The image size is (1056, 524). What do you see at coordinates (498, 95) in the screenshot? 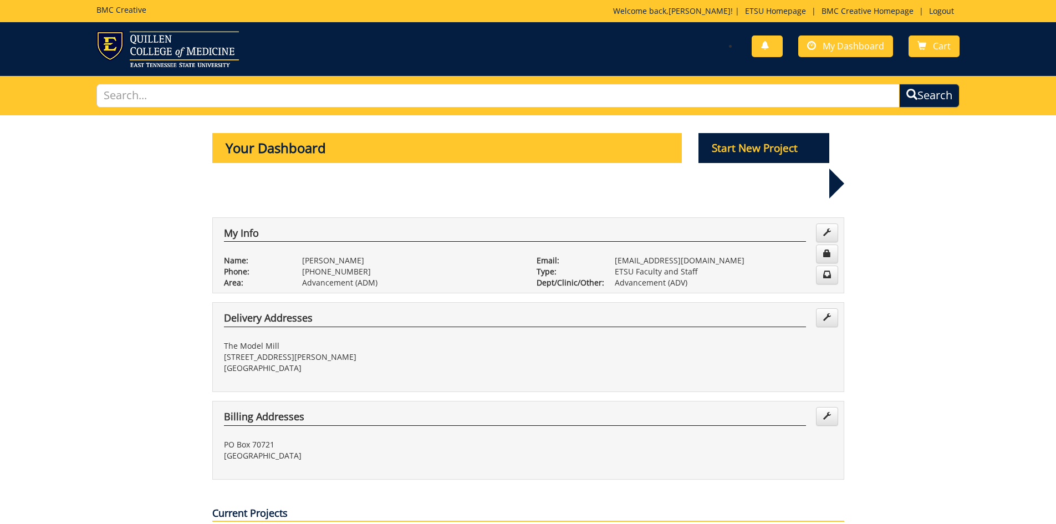
I see `input: Search...` at bounding box center [498, 95].